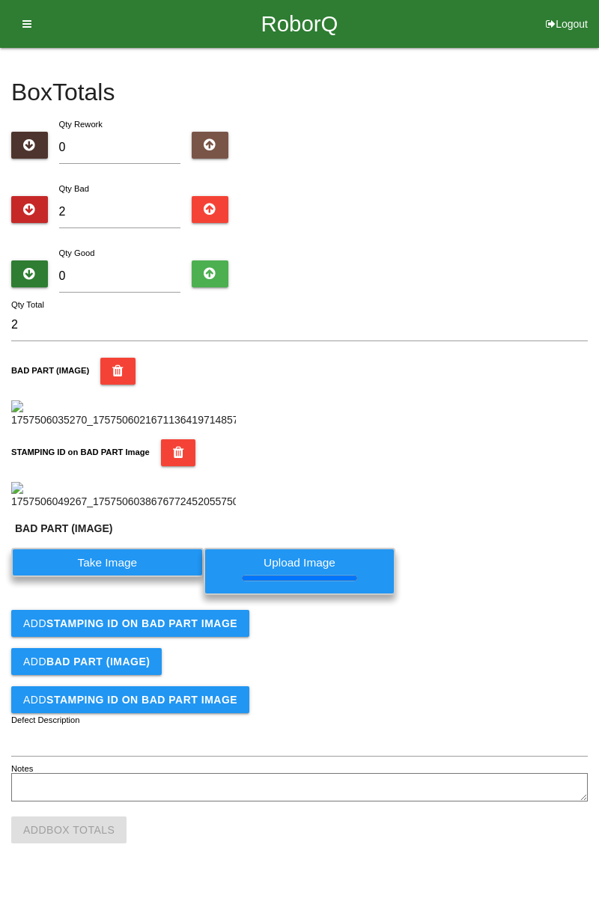 This screenshot has height=904, width=599. Describe the element at coordinates (86, 662) in the screenshot. I see `button: AddBAD PART (IMAGE)` at that location.